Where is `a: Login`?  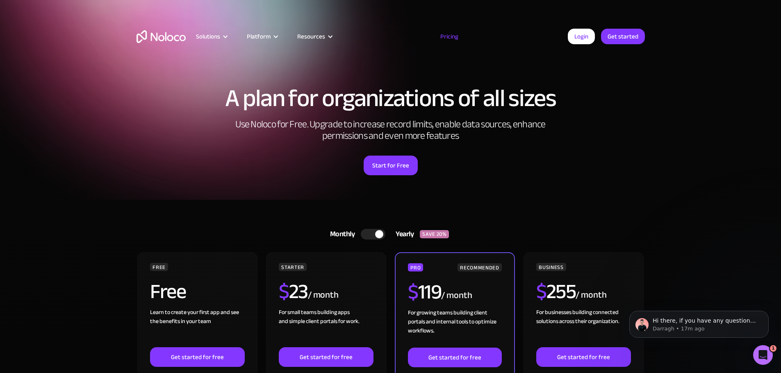
a: Login is located at coordinates (581, 36).